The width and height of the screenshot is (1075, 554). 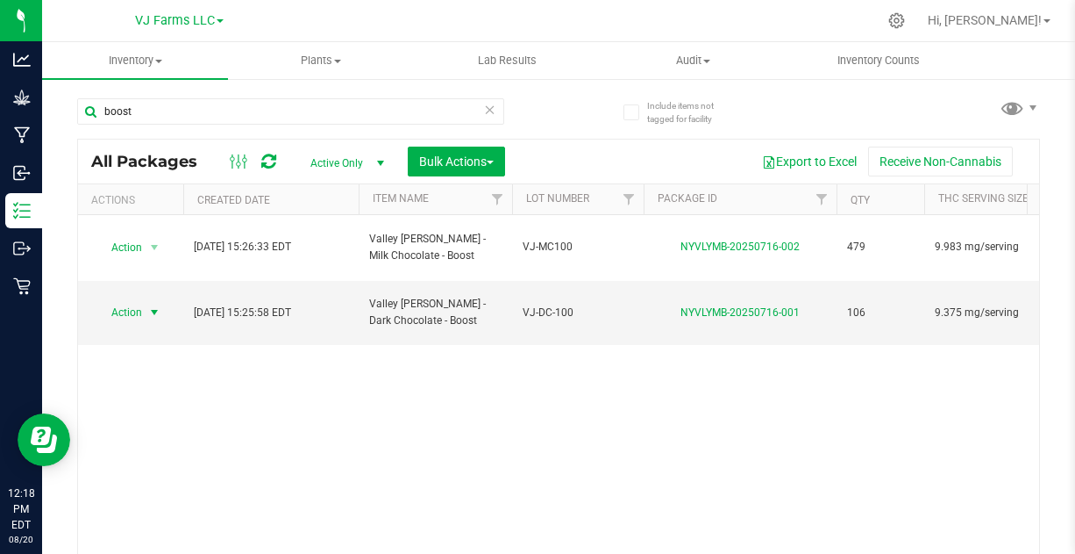 I want to click on inline-svg: Manufacturing, so click(x=22, y=135).